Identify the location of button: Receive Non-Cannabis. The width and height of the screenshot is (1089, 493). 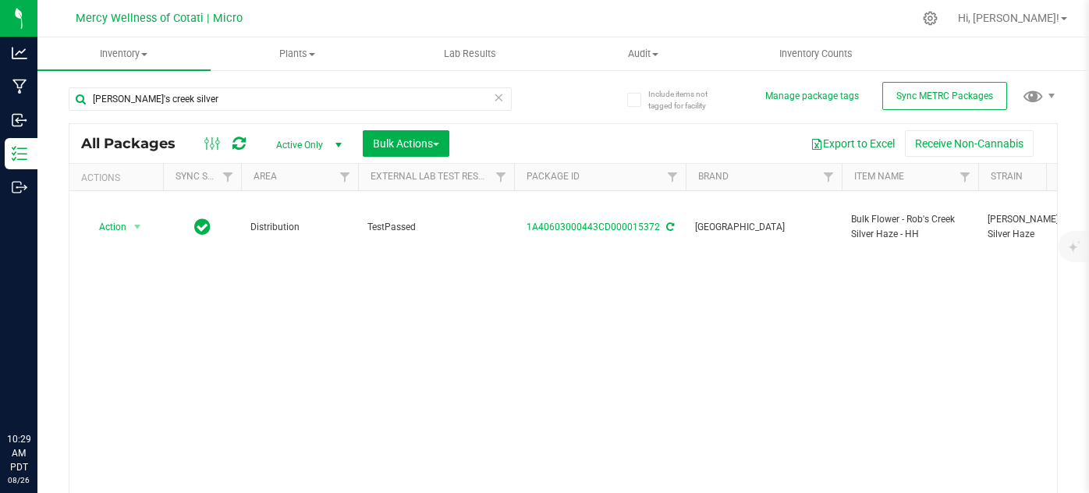
(969, 144).